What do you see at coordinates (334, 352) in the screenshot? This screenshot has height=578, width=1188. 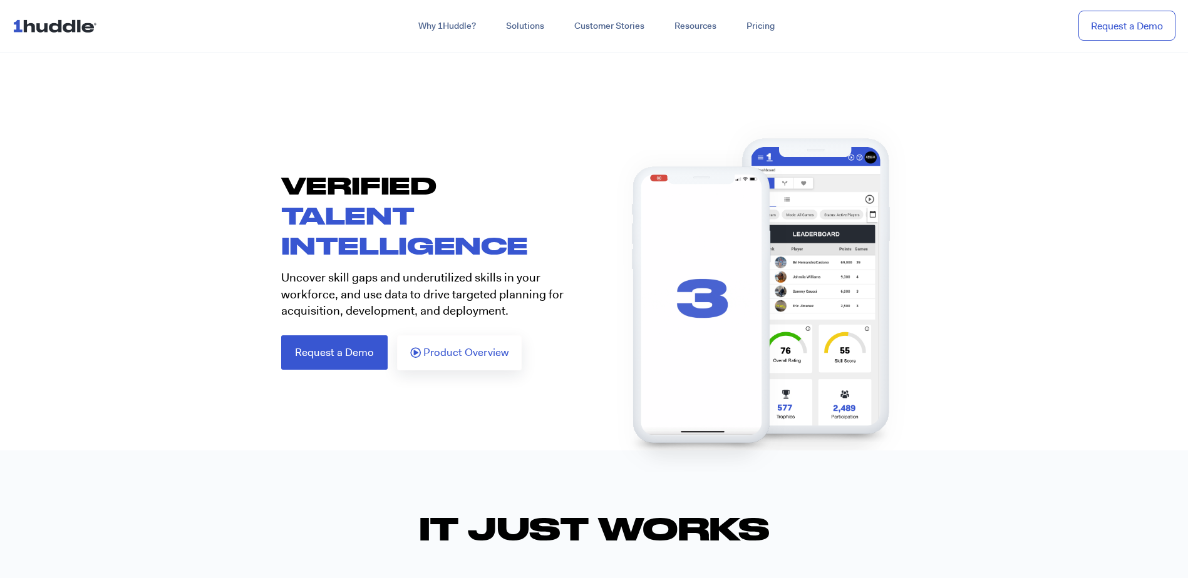 I see `span: Request a Demo` at bounding box center [334, 352].